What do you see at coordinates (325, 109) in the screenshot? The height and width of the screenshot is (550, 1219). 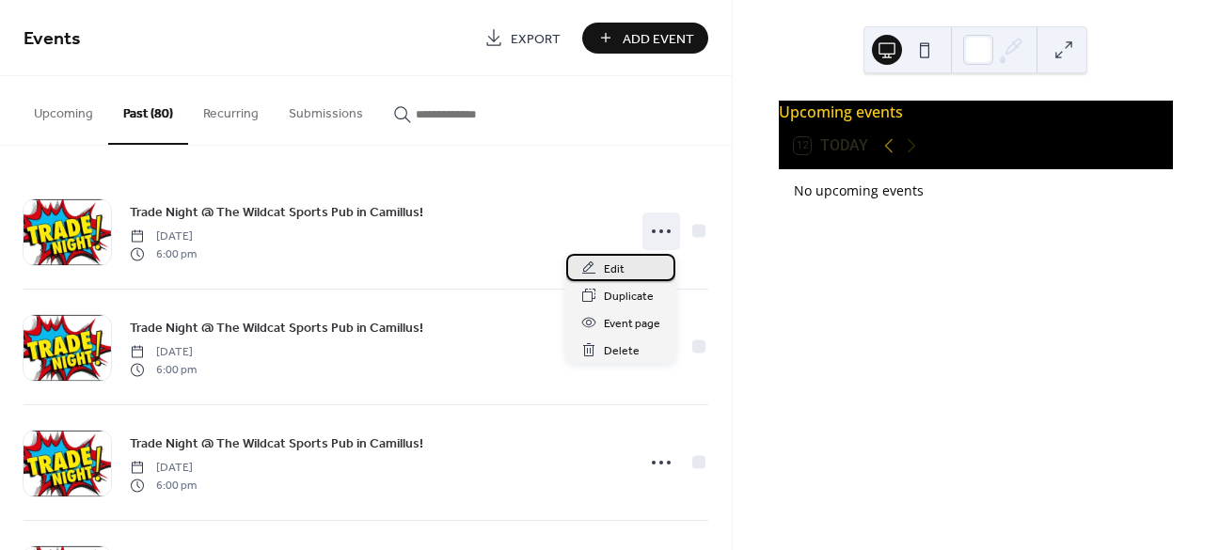 I see `button: Submissions` at bounding box center [325, 109].